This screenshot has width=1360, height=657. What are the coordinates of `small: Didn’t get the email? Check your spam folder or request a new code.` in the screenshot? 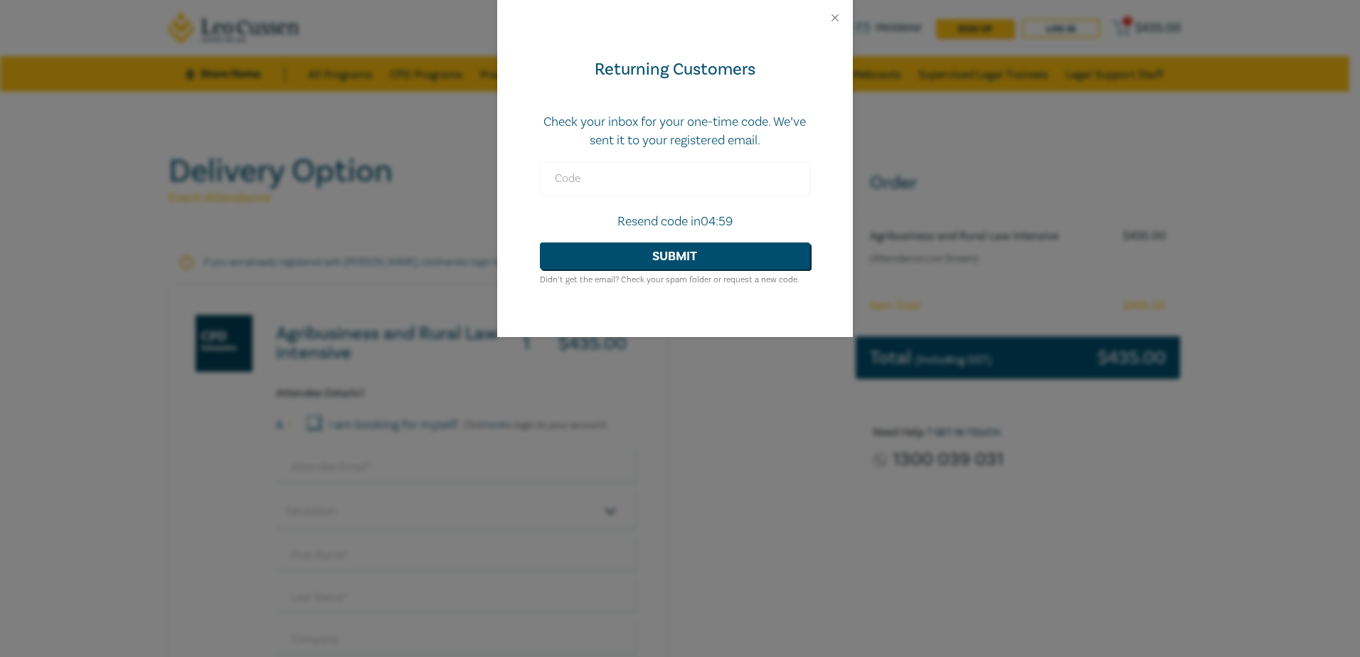 It's located at (669, 280).